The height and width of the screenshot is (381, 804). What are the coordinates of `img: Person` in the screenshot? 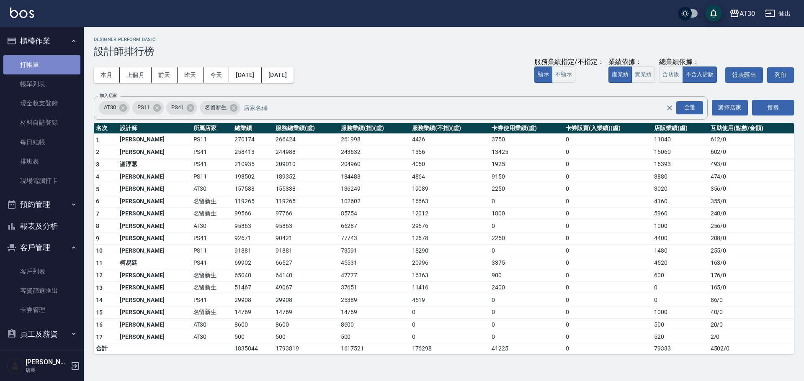 It's located at (15, 366).